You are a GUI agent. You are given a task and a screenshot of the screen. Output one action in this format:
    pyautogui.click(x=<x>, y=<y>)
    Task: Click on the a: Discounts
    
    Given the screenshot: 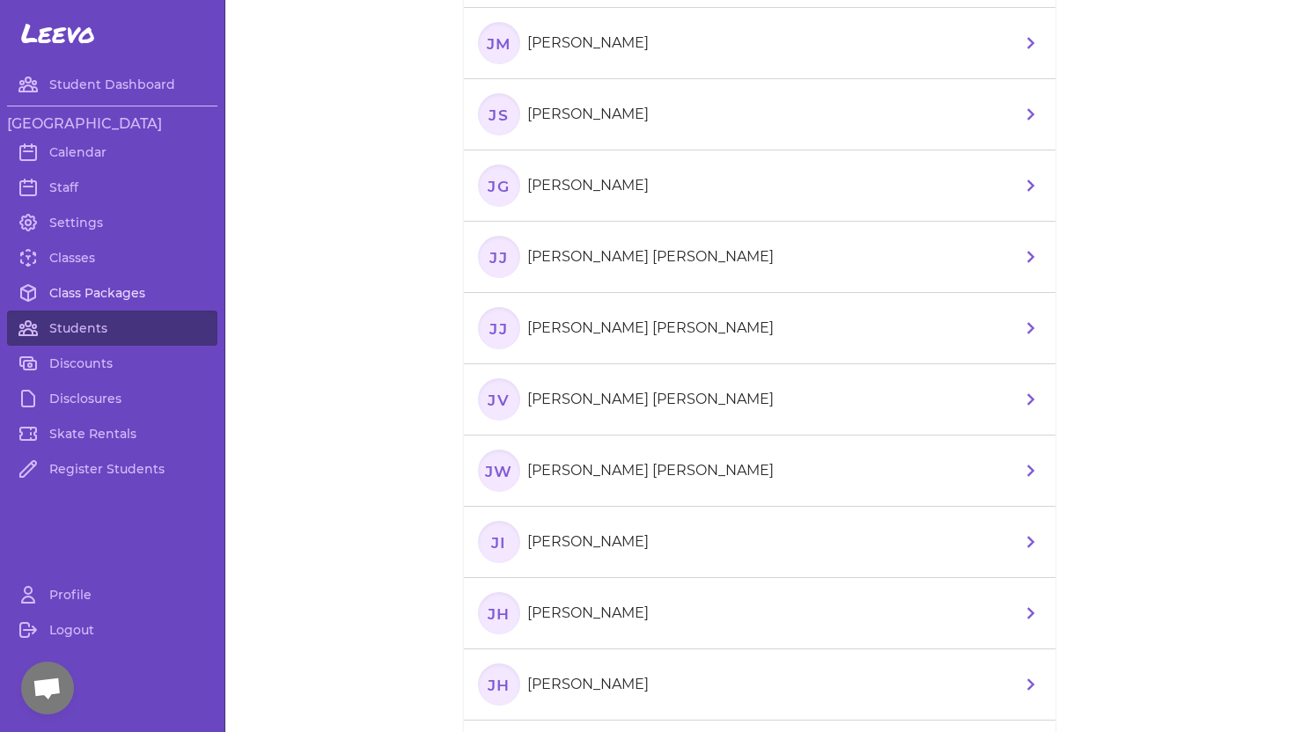 What is the action you would take?
    pyautogui.click(x=112, y=363)
    